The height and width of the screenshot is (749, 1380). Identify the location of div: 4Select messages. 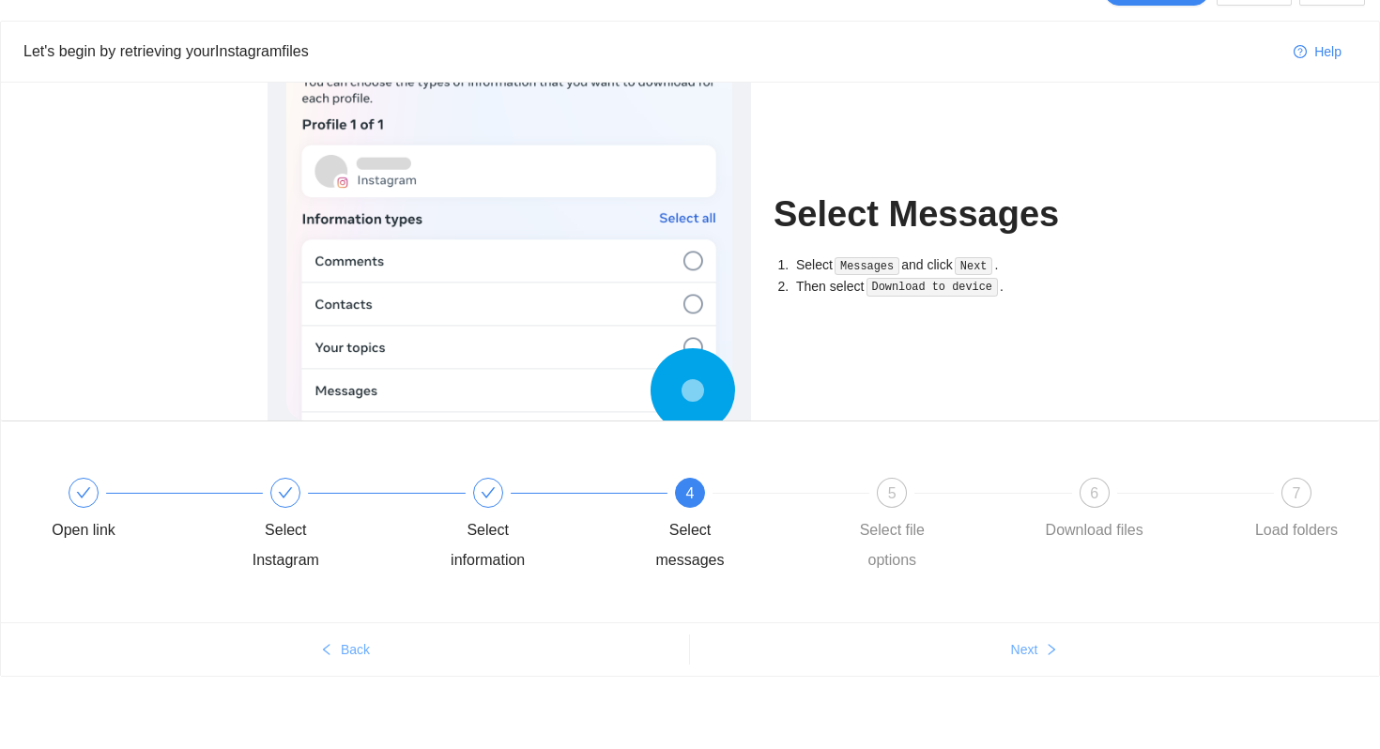
(736, 527).